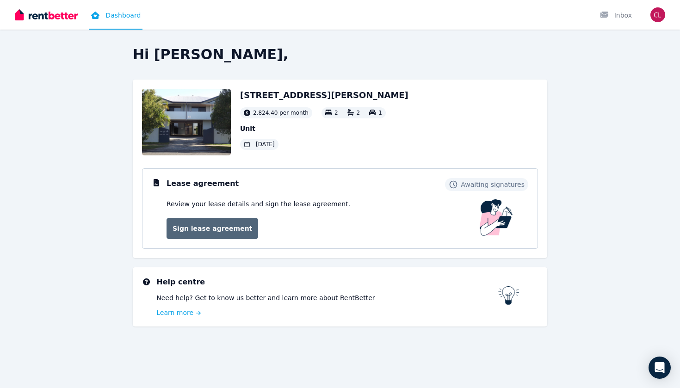 The height and width of the screenshot is (388, 680). Describe the element at coordinates (203, 184) in the screenshot. I see `h3: Lease agreement` at that location.